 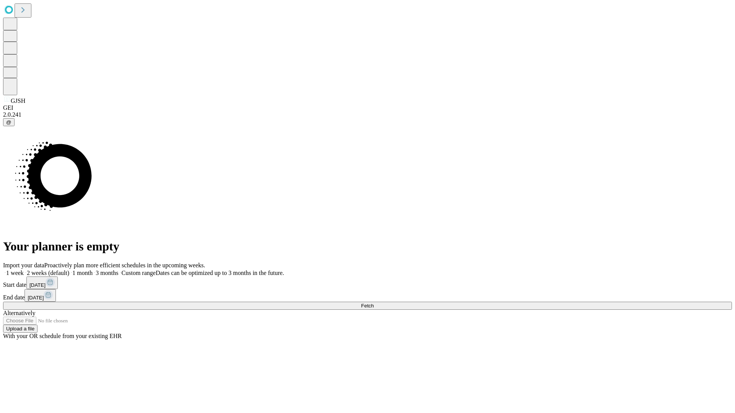 What do you see at coordinates (367, 247) in the screenshot?
I see `h1: Your planner is empty` at bounding box center [367, 247].